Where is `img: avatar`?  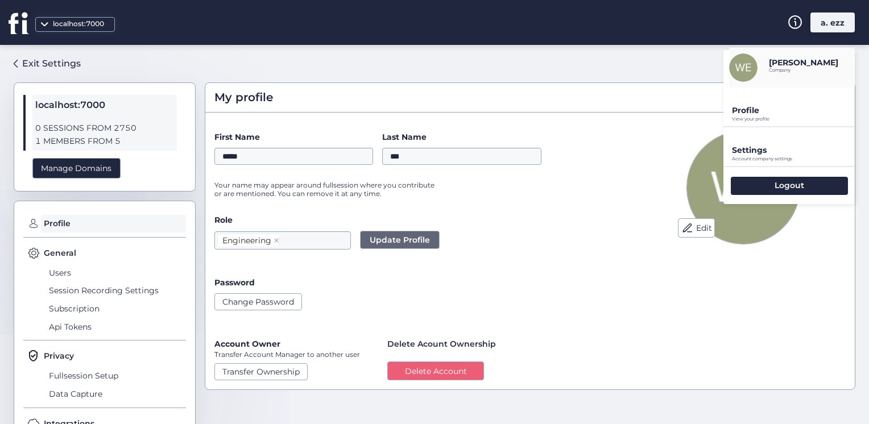
img: avatar is located at coordinates (743, 68).